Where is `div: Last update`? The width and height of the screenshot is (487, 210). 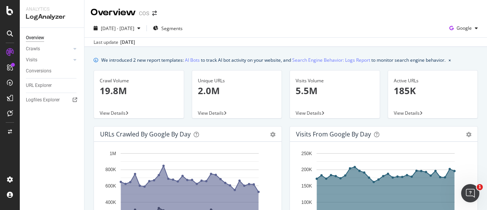
div: Last update is located at coordinates (114, 42).